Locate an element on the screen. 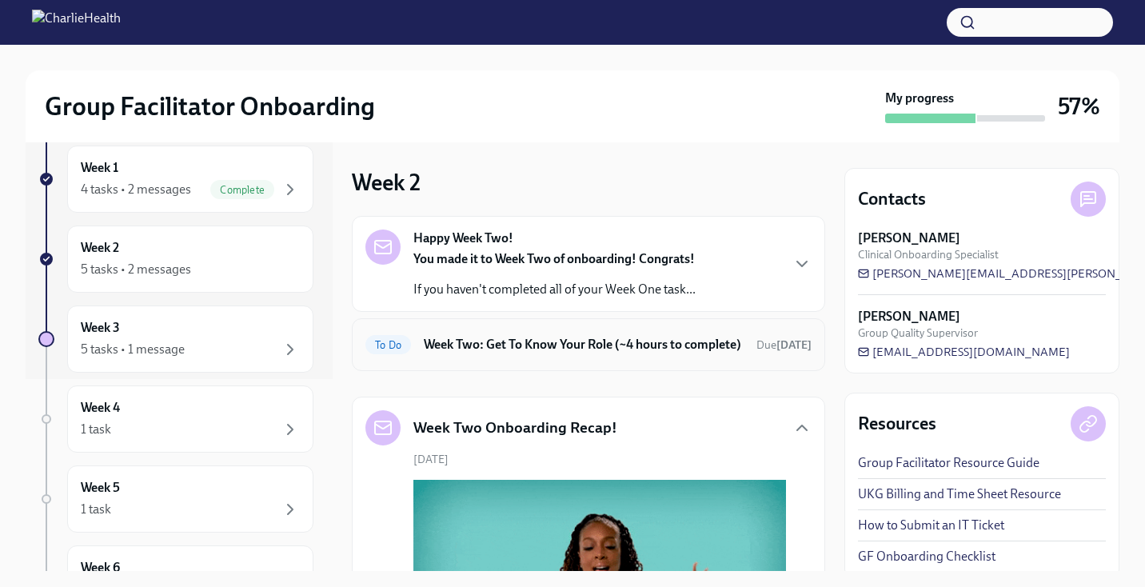  h4: Contacts is located at coordinates (892, 199).